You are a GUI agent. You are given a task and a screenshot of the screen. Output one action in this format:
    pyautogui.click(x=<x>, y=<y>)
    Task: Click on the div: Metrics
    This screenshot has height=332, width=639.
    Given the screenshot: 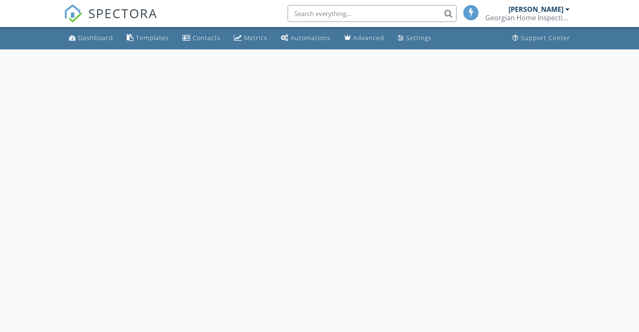 What is the action you would take?
    pyautogui.click(x=255, y=38)
    